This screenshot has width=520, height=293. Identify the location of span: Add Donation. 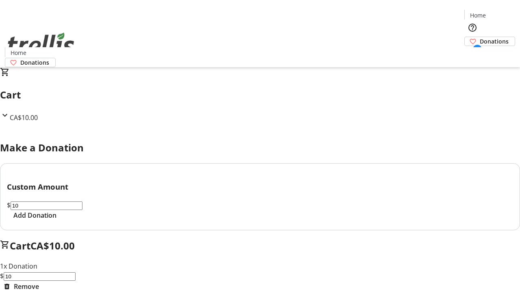
(35, 215).